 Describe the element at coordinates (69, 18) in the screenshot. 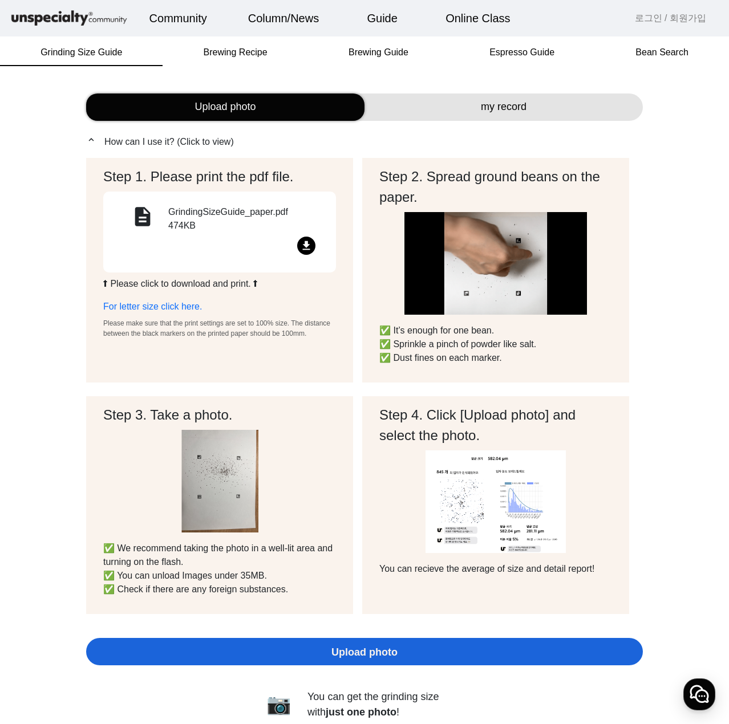

I see `img: logo` at that location.